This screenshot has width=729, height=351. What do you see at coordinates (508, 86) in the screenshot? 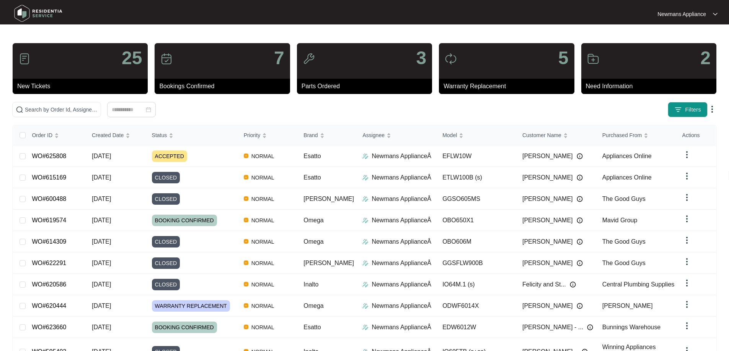
I see `p: Warranty Replacement` at bounding box center [508, 86].